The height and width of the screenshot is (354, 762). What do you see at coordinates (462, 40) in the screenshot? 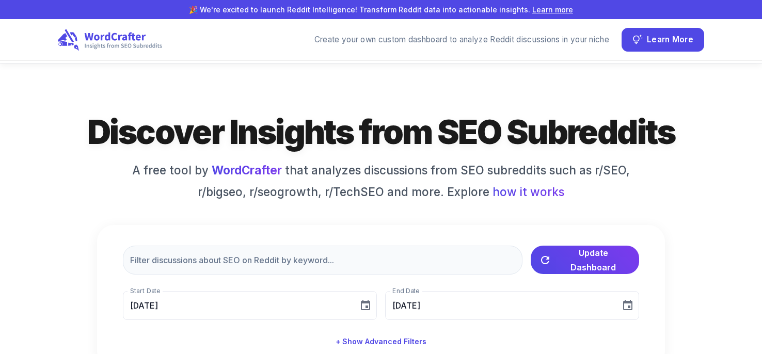
I see `div: Create your own custom dashboard to analyze Reddit discussions in your niche` at bounding box center [462, 40].